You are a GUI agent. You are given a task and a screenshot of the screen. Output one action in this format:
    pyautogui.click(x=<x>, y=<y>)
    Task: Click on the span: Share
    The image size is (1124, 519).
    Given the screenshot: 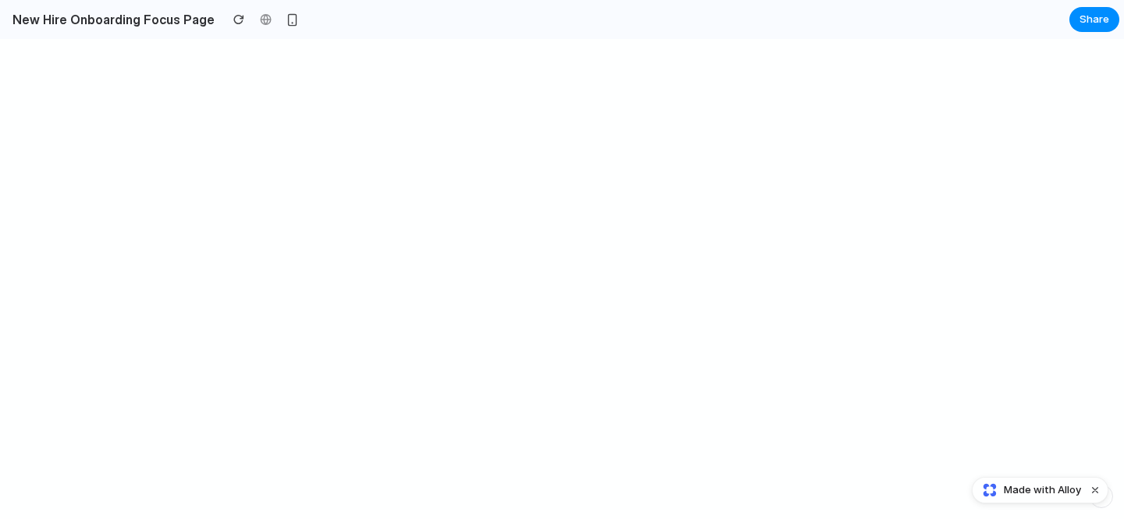 What is the action you would take?
    pyautogui.click(x=1094, y=20)
    